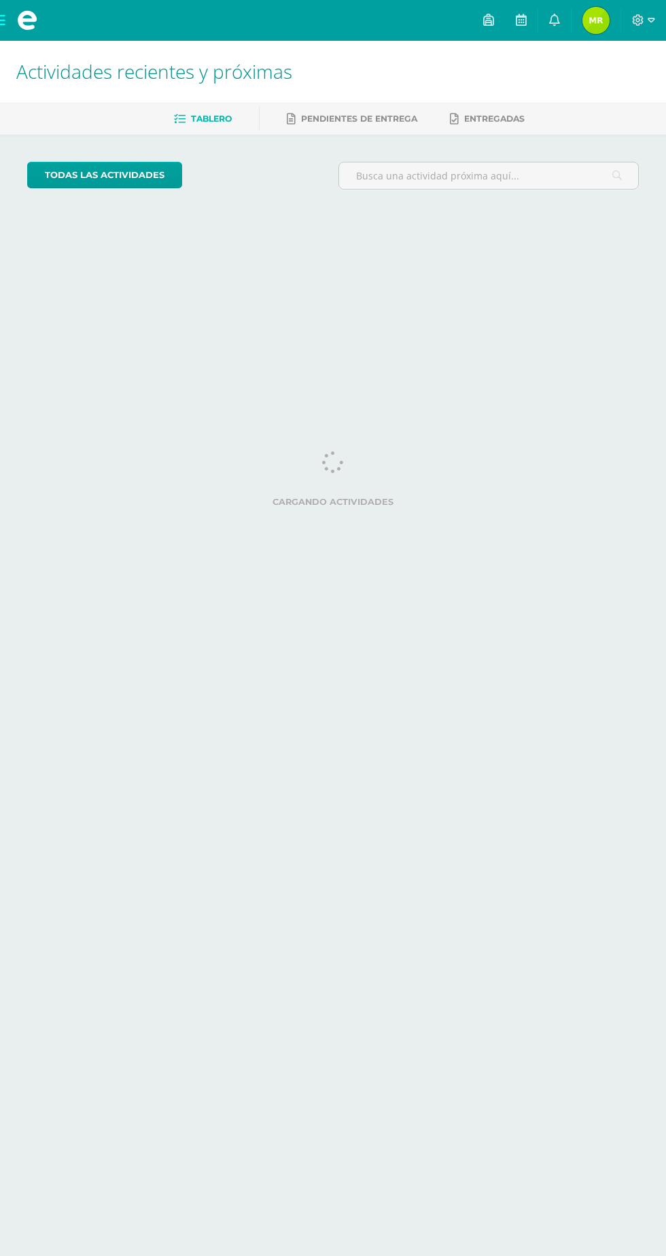 This screenshot has height=1256, width=666. I want to click on span: Entregadas, so click(494, 118).